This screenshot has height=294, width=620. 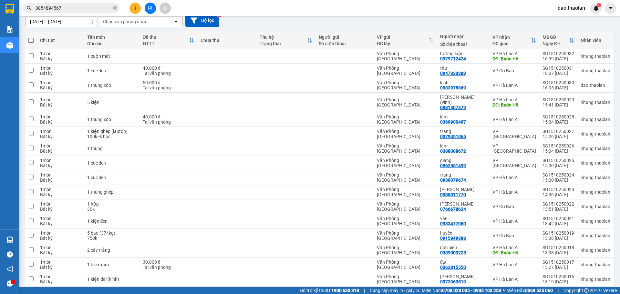 What do you see at coordinates (112, 37) in the screenshot?
I see `div: Tên món` at bounding box center [112, 37].